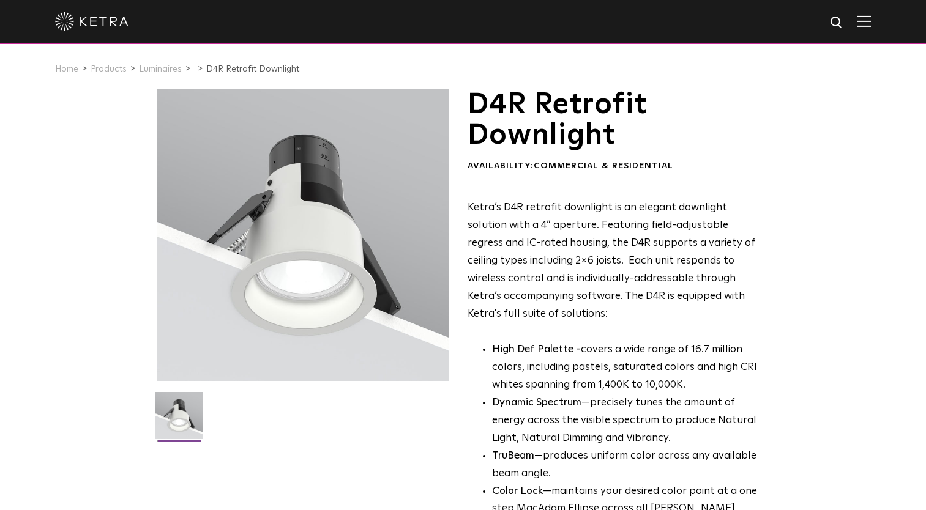 The width and height of the screenshot is (926, 510). What do you see at coordinates (537, 403) in the screenshot?
I see `strong: Dynamic Spectrum` at bounding box center [537, 403].